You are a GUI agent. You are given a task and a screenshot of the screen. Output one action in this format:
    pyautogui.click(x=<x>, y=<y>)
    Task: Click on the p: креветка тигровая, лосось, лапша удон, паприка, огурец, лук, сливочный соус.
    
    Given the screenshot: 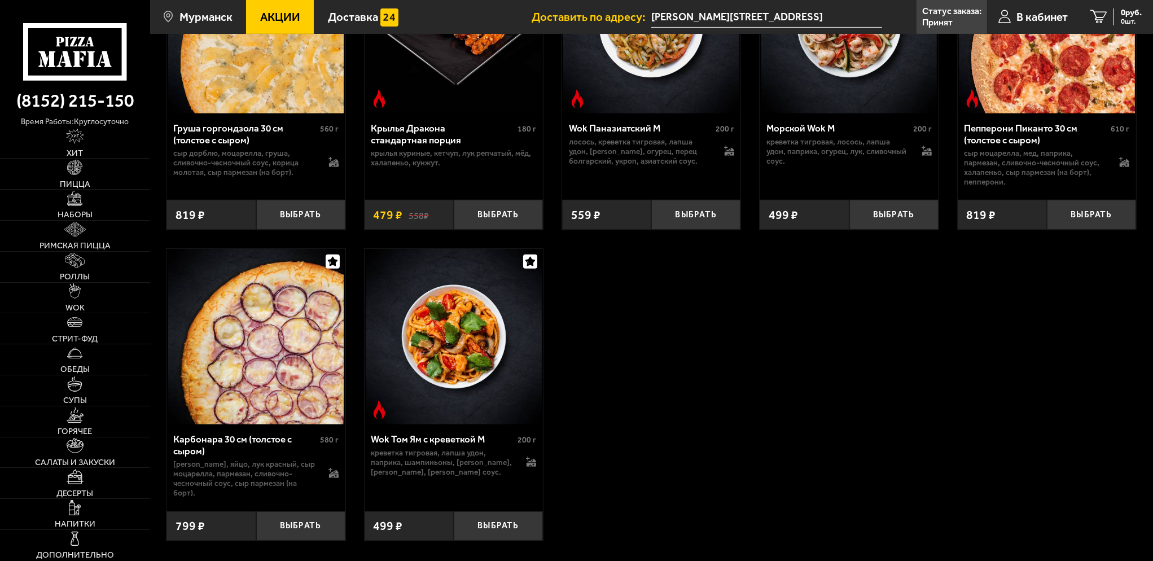 What is the action you would take?
    pyautogui.click(x=838, y=151)
    